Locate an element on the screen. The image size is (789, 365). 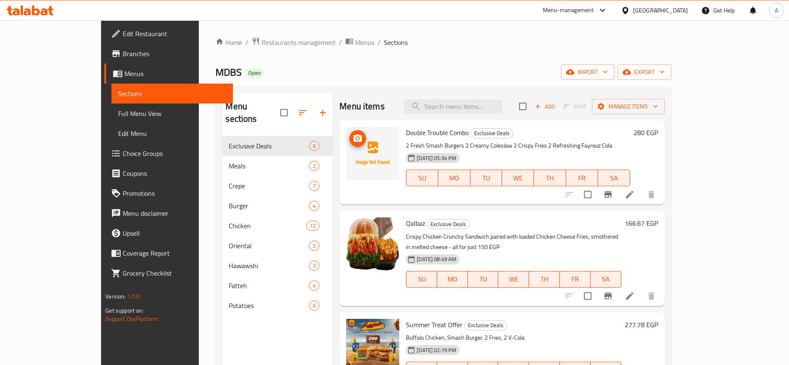
a: Choice Groups is located at coordinates (168, 153).